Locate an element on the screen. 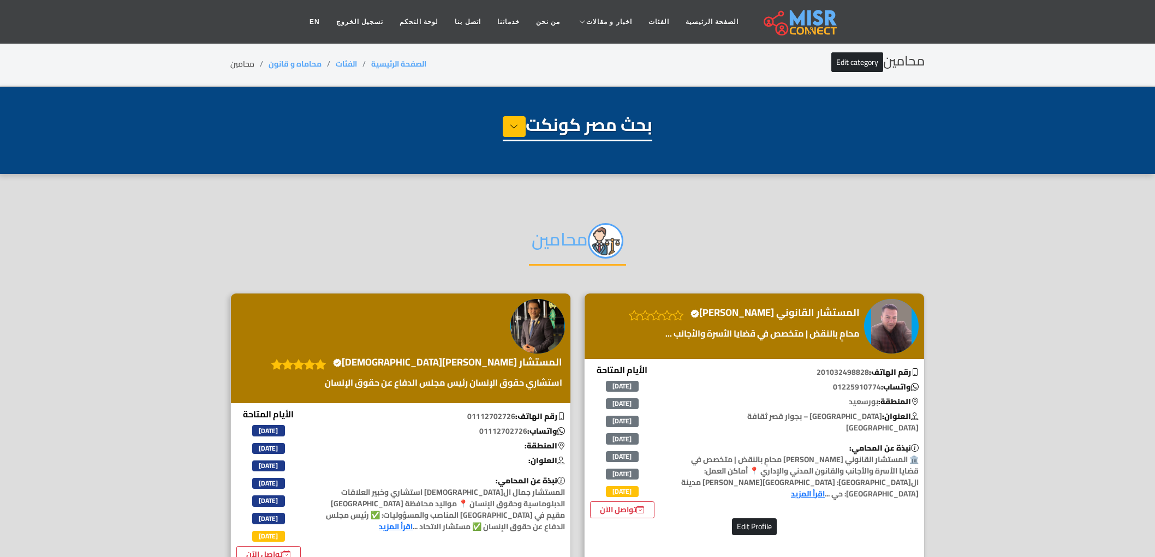 The height and width of the screenshot is (557, 1155). a: استشاري حقوق الإنسان رئيس مجلس الدفاع عن حقوق الإنسان is located at coordinates (415, 383).